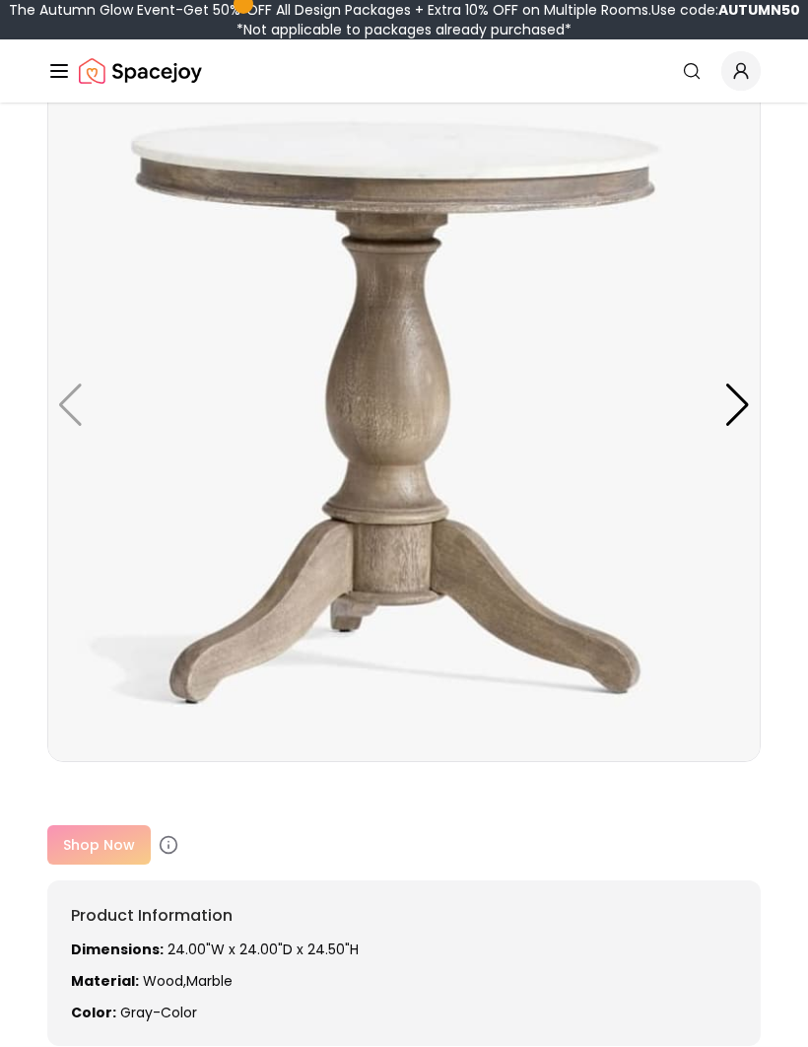  Describe the element at coordinates (104, 981) in the screenshot. I see `strong: Material:` at that location.